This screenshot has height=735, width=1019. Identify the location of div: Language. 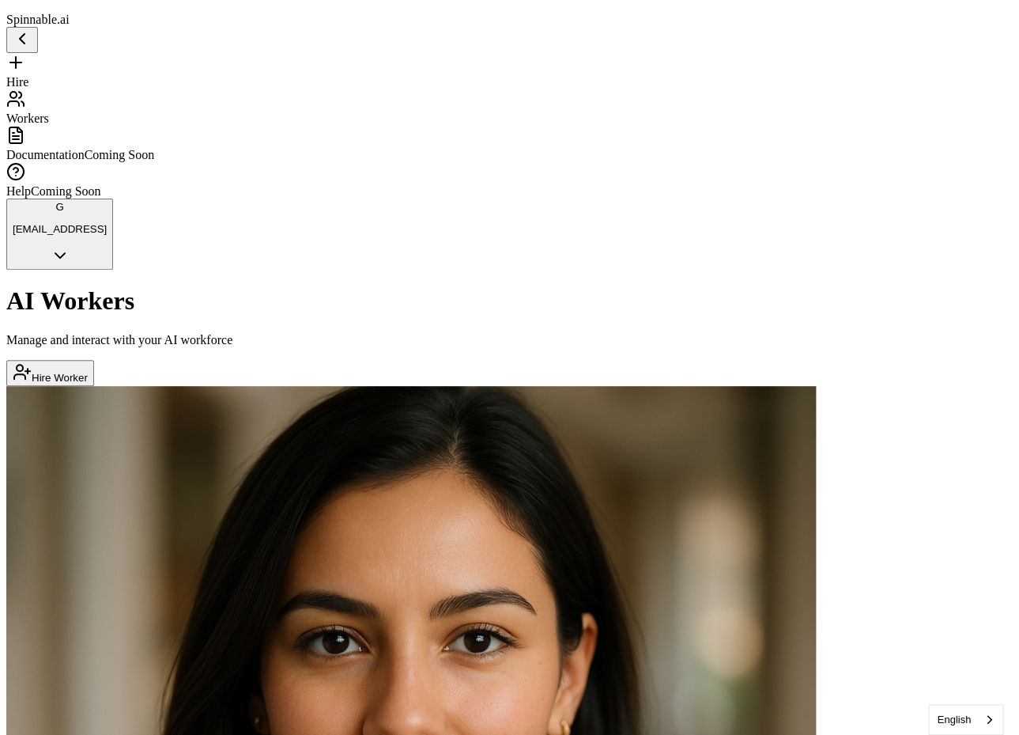
(966, 719).